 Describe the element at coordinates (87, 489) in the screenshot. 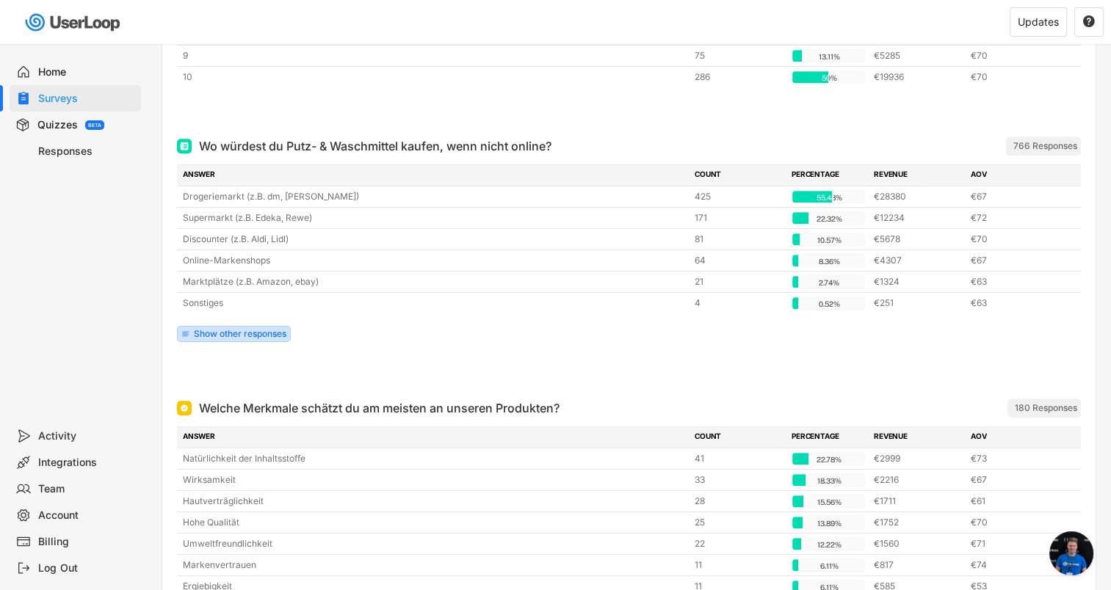

I see `div: Team` at that location.